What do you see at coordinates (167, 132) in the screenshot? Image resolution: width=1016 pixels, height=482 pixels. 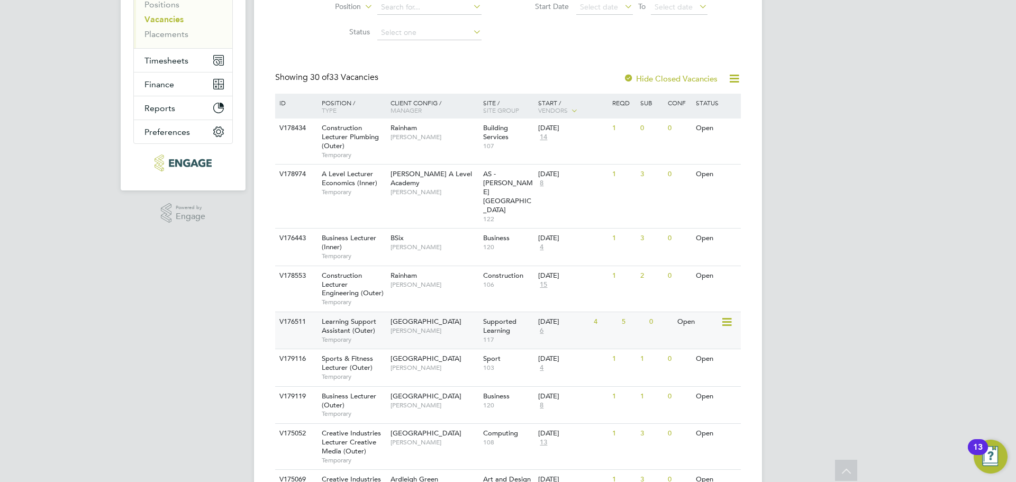 I see `span: Preferences` at bounding box center [167, 132].